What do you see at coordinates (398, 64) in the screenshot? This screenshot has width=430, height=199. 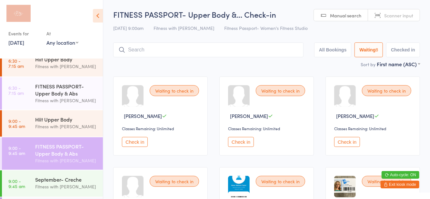 I see `div: First name (ASC)` at bounding box center [398, 64].